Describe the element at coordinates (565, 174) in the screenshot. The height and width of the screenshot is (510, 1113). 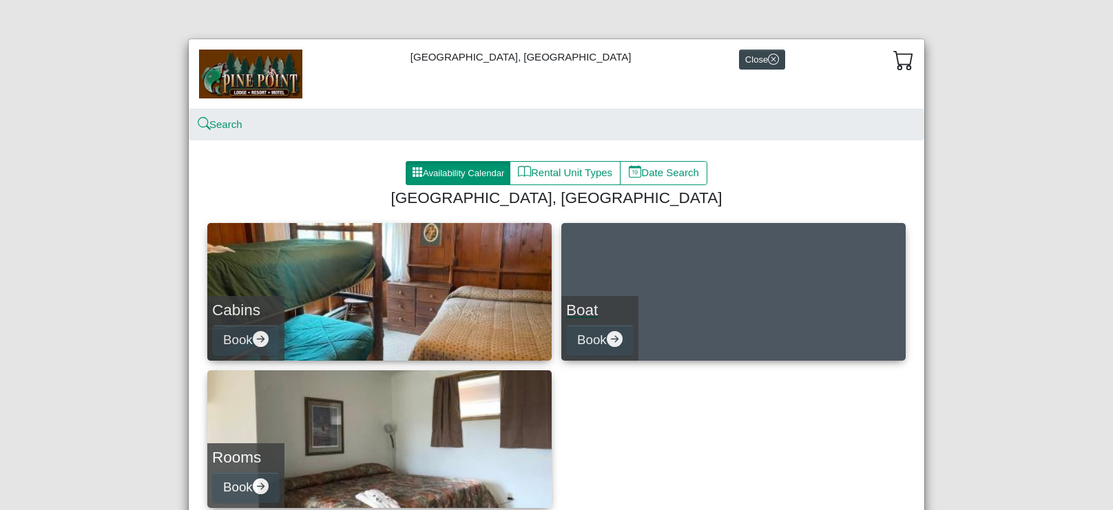
I see `button: bookRental Unit Types` at that location.